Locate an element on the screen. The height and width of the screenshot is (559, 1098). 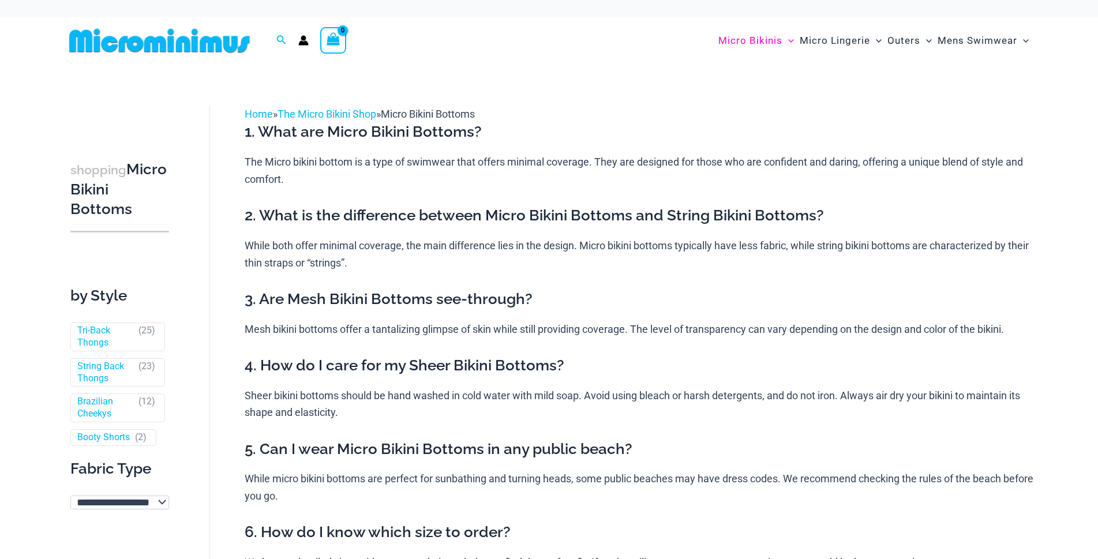
a: View Shopping Cart, empty is located at coordinates (334, 40).